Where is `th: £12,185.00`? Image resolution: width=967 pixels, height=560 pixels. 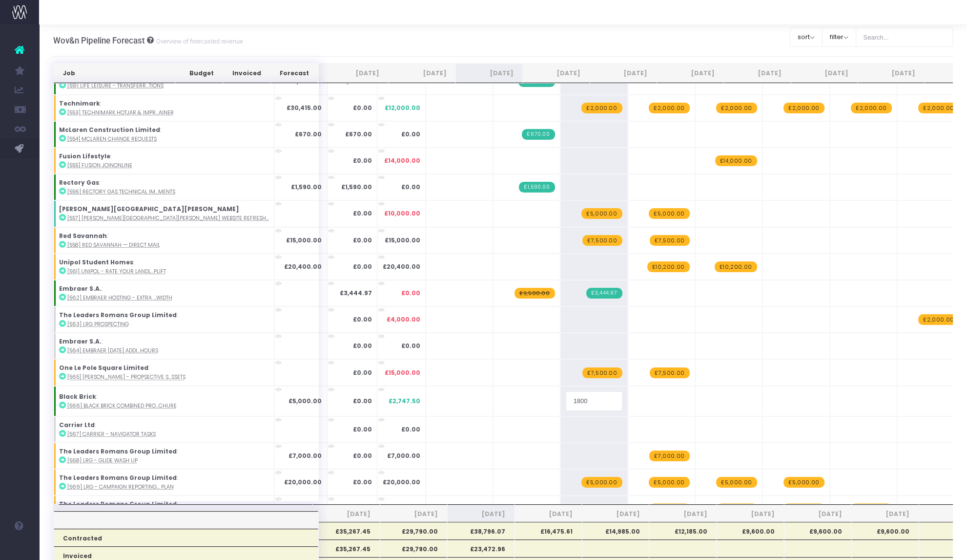 th: £12,185.00 is located at coordinates (683, 530).